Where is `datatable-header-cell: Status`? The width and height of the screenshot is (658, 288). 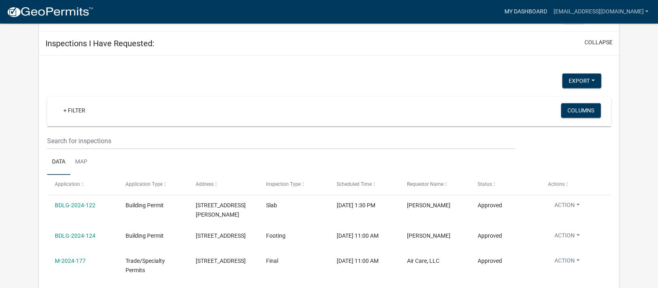 datatable-header-cell: Status is located at coordinates (504, 185).